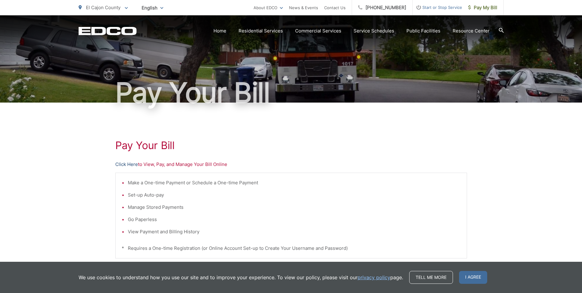 This screenshot has height=293, width=582. What do you see at coordinates (260, 31) in the screenshot?
I see `a: Residential Services` at bounding box center [260, 31].